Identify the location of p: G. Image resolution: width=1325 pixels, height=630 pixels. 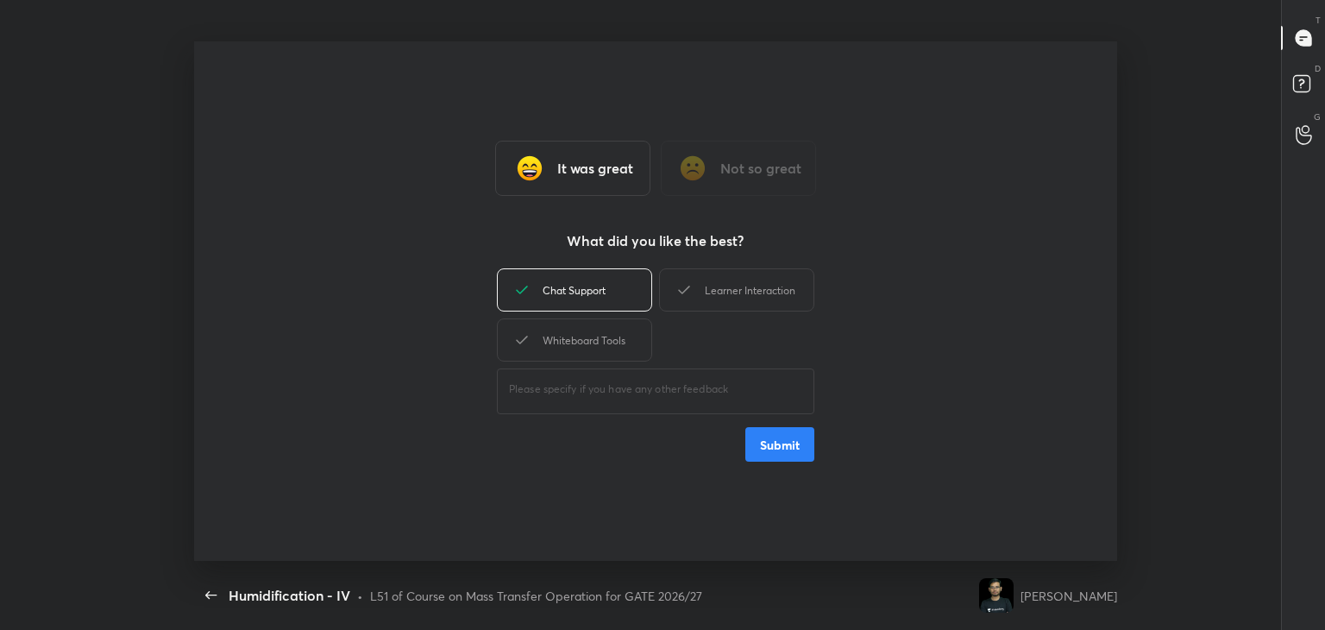
(1317, 116).